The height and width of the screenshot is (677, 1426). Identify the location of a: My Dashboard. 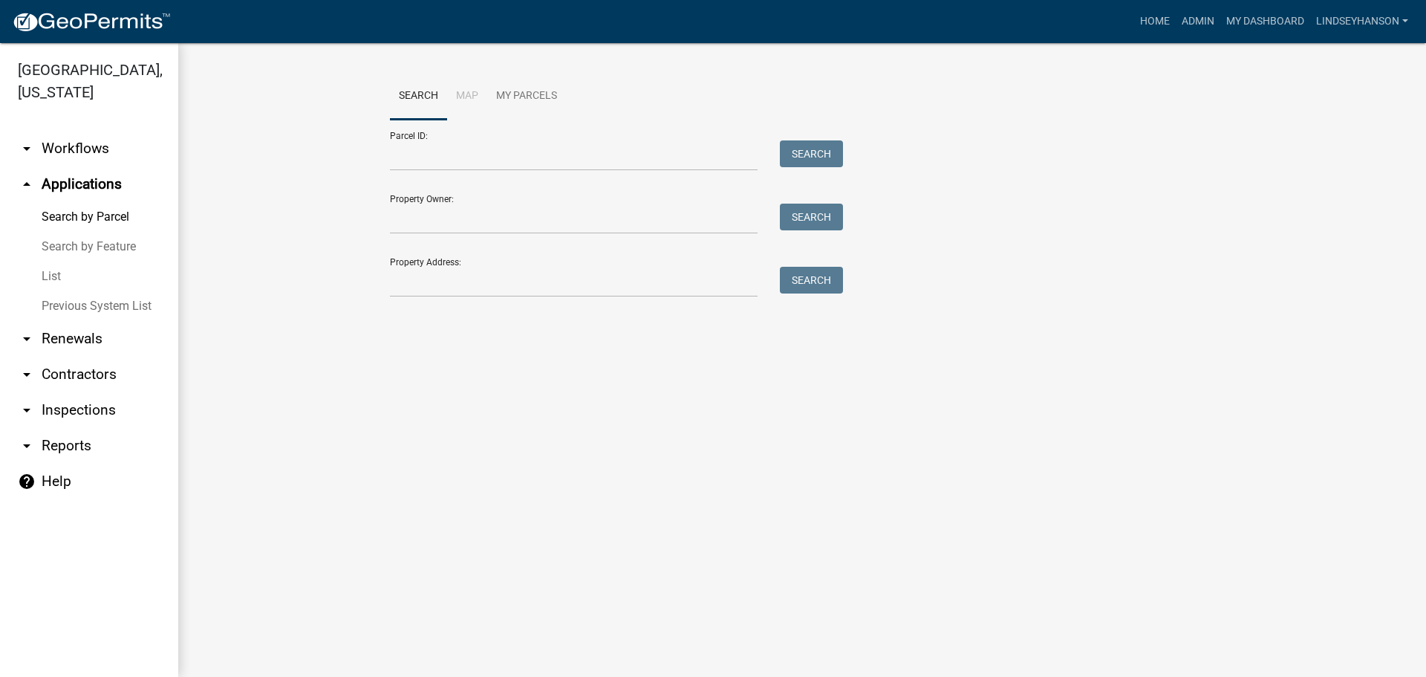
(1265, 22).